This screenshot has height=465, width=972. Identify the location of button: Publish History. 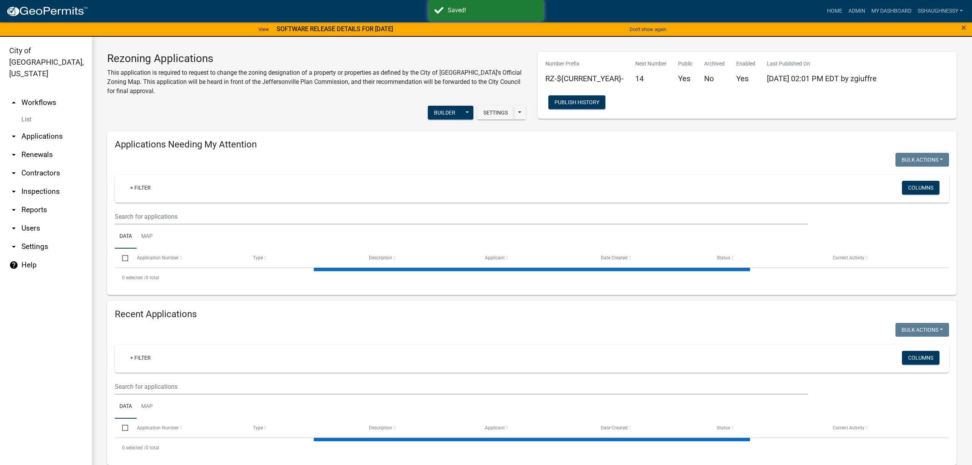
(577, 102).